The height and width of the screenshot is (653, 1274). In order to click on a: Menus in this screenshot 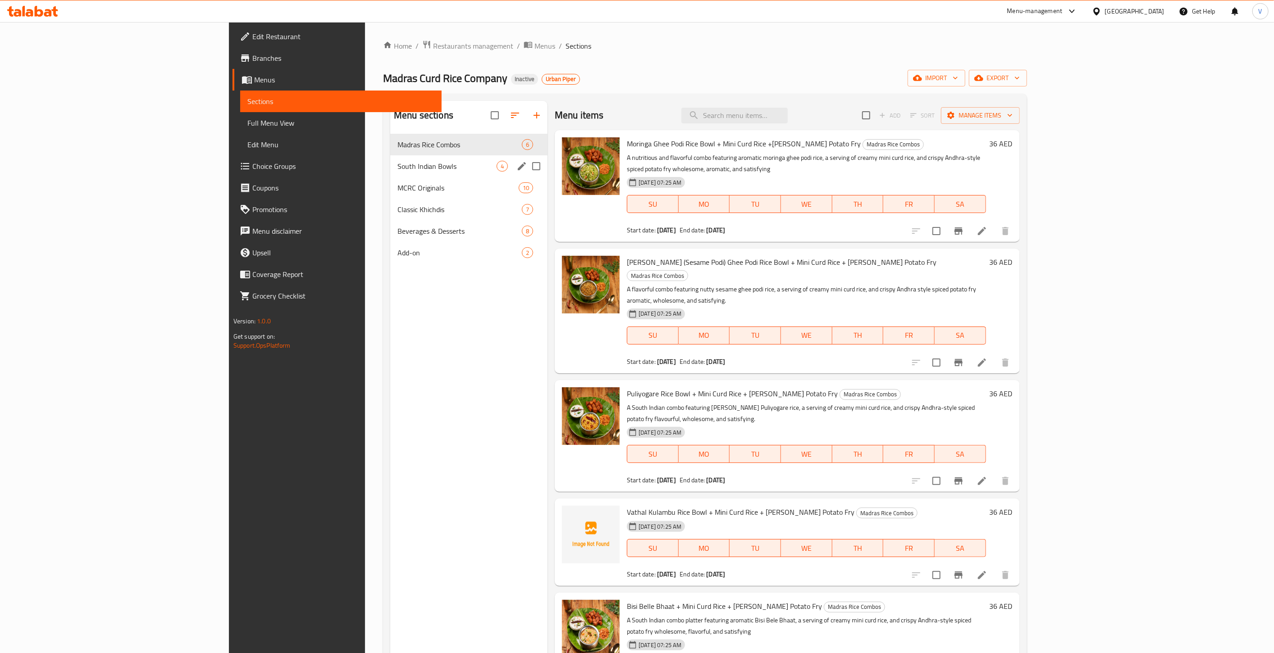, I will do `click(539, 46)`.